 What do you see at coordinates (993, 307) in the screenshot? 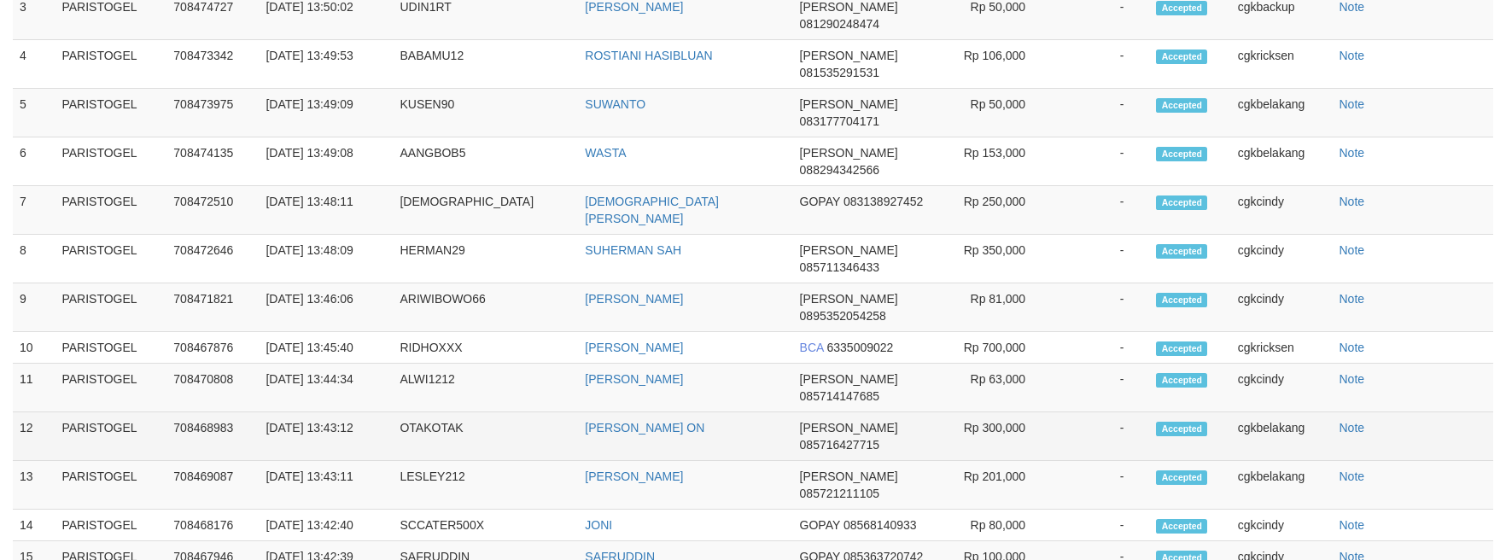
I see `td: Rp 81,000` at bounding box center [993, 307].